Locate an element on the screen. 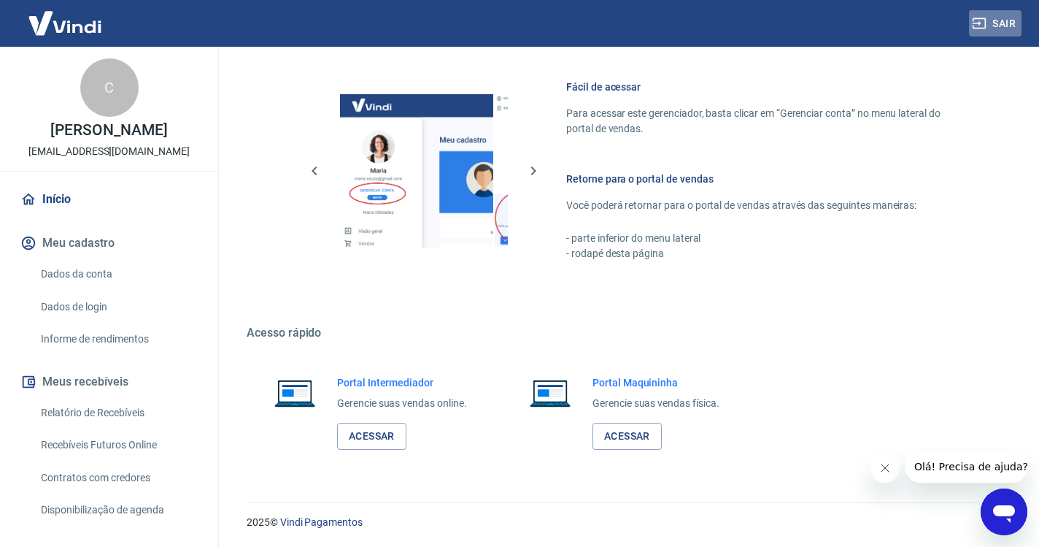 This screenshot has width=1039, height=547. a: Vindi Pagamentos is located at coordinates (321, 522).